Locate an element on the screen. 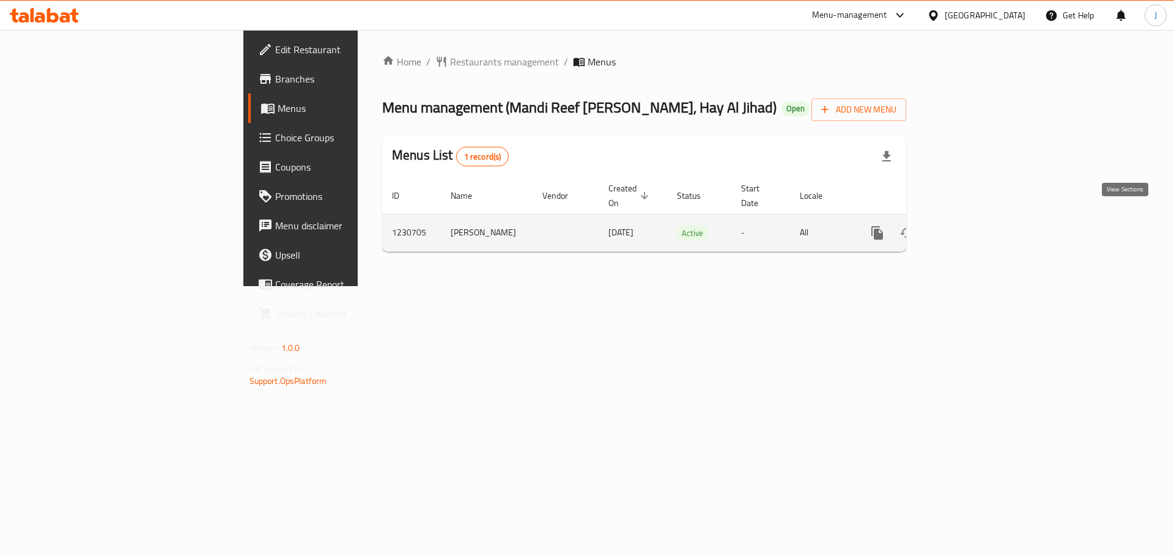  span: Coverage Report is located at coordinates (352, 284).